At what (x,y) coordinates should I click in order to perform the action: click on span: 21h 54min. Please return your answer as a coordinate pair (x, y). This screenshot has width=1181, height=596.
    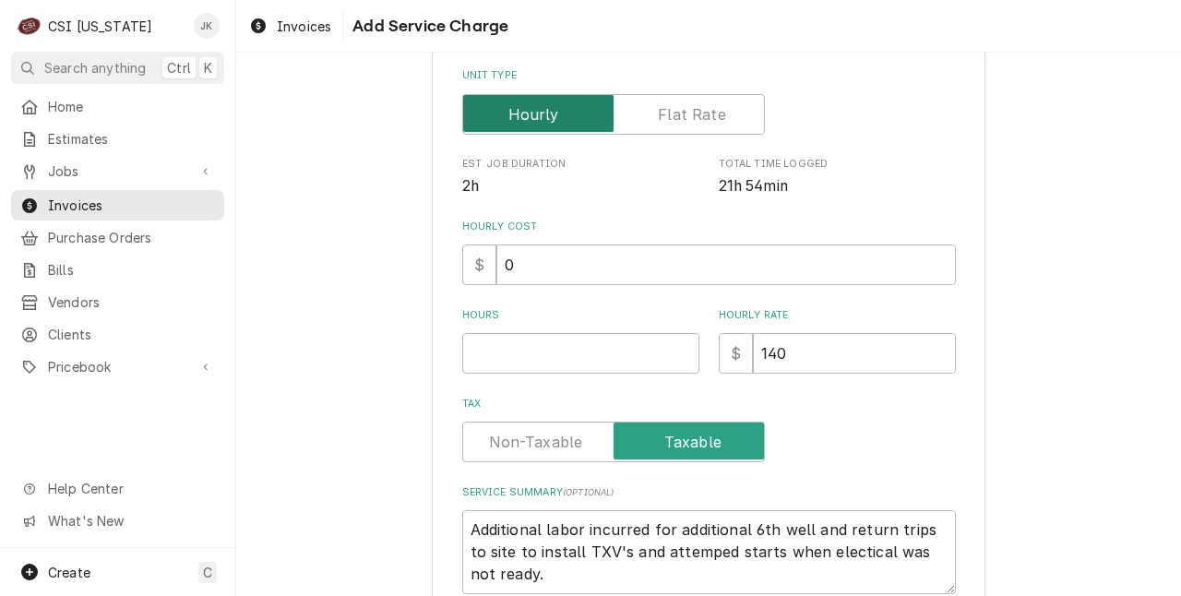
    Looking at the image, I should click on (753, 186).